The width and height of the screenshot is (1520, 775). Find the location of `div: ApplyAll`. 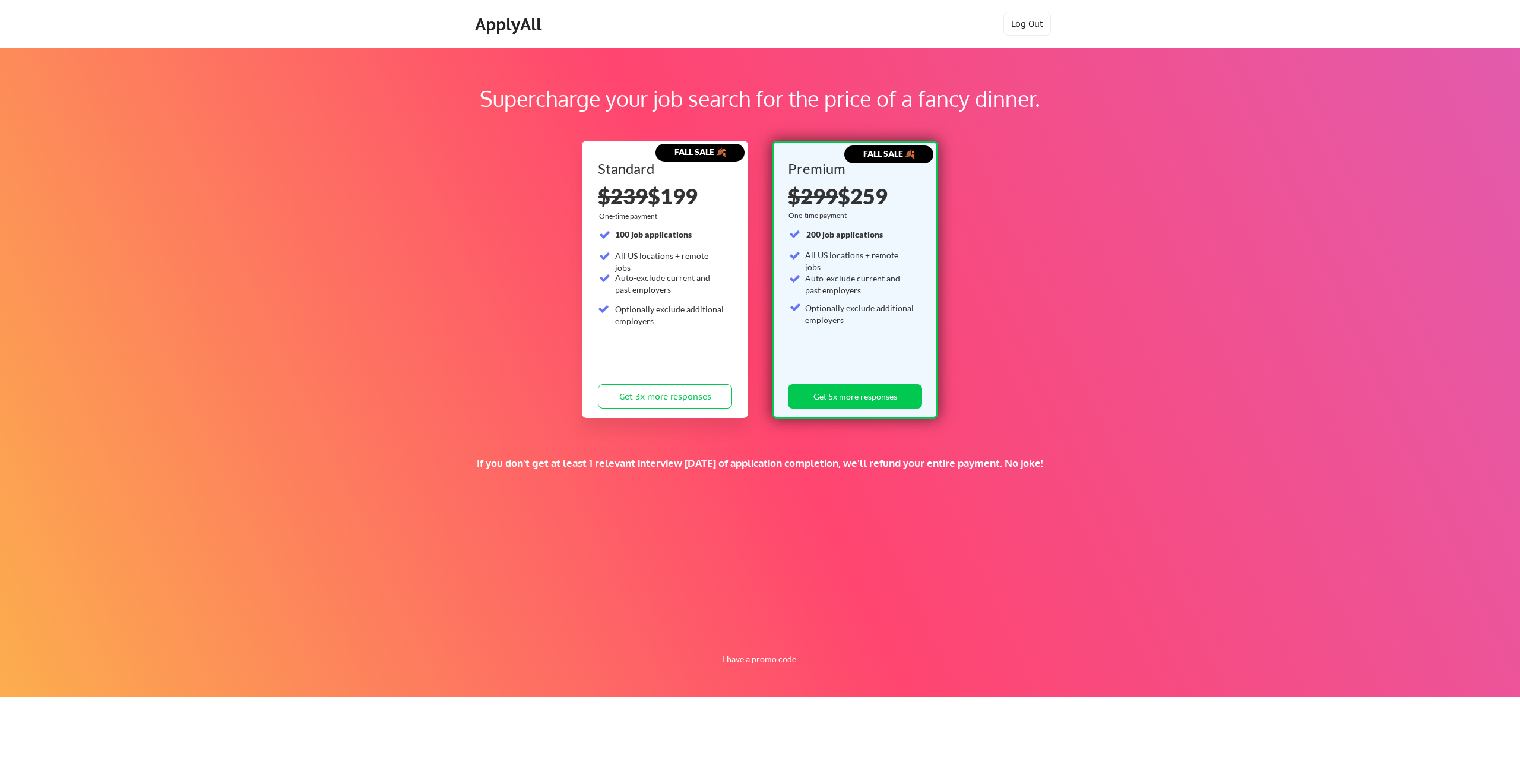

div: ApplyAll is located at coordinates (510, 24).